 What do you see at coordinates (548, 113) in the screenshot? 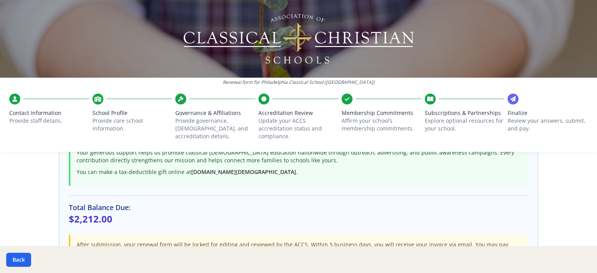
I see `span: Finalize` at bounding box center [548, 113].